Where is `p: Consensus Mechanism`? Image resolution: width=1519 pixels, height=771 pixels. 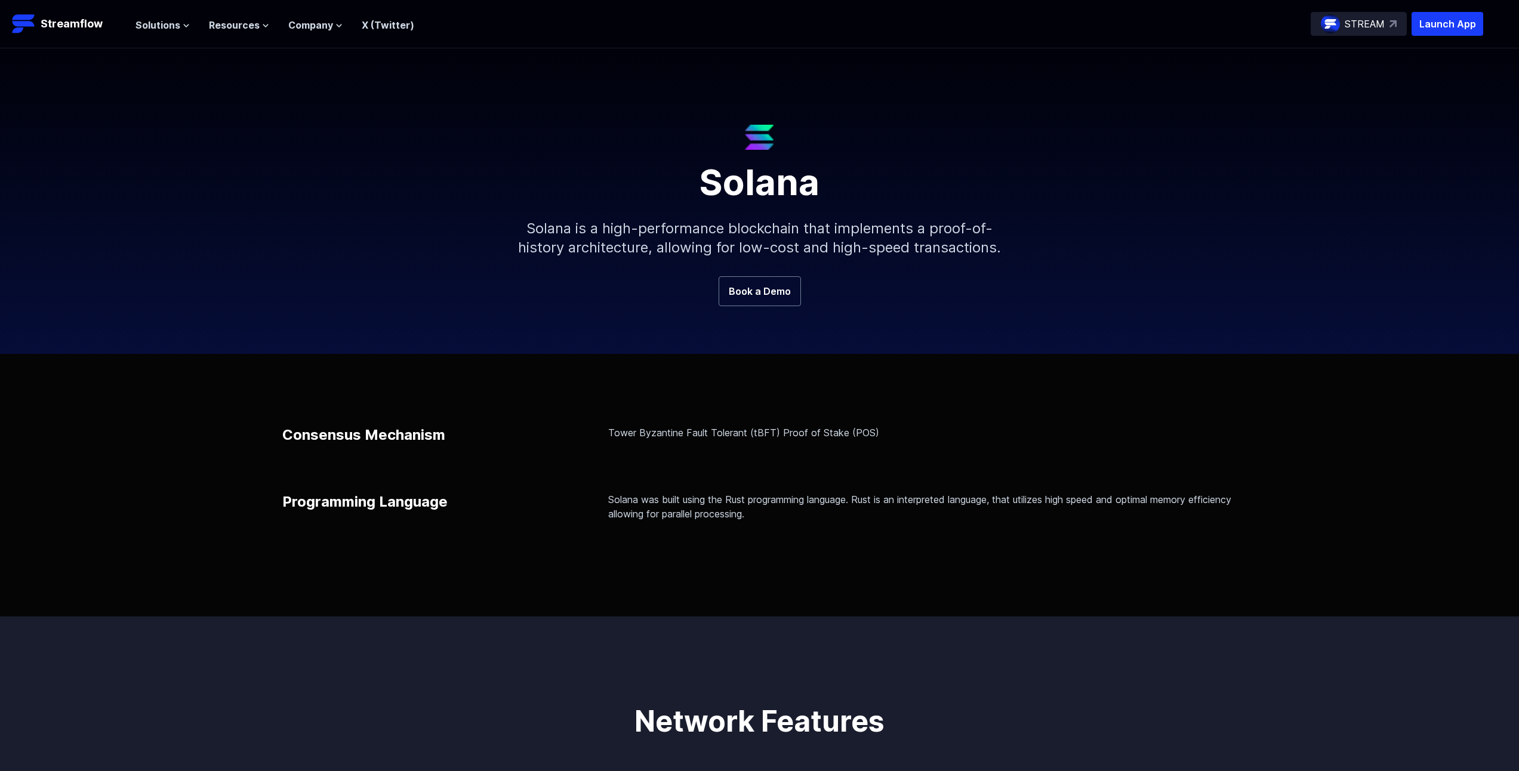 p: Consensus Mechanism is located at coordinates (364, 435).